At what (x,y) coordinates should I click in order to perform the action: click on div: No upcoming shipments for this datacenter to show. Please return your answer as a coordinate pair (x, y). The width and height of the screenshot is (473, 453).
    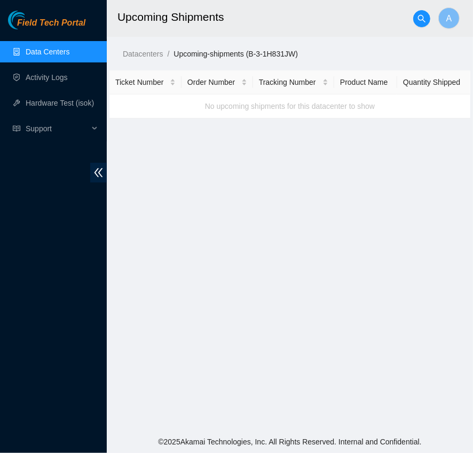
    Looking at the image, I should click on (290, 106).